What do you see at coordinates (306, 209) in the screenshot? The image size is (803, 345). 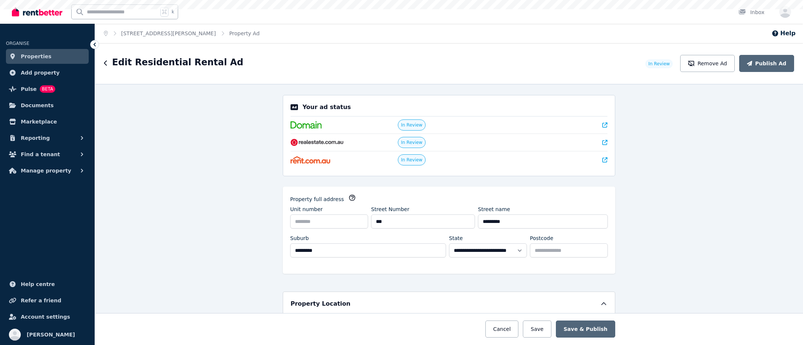 I see `label: Unit number` at bounding box center [306, 209].